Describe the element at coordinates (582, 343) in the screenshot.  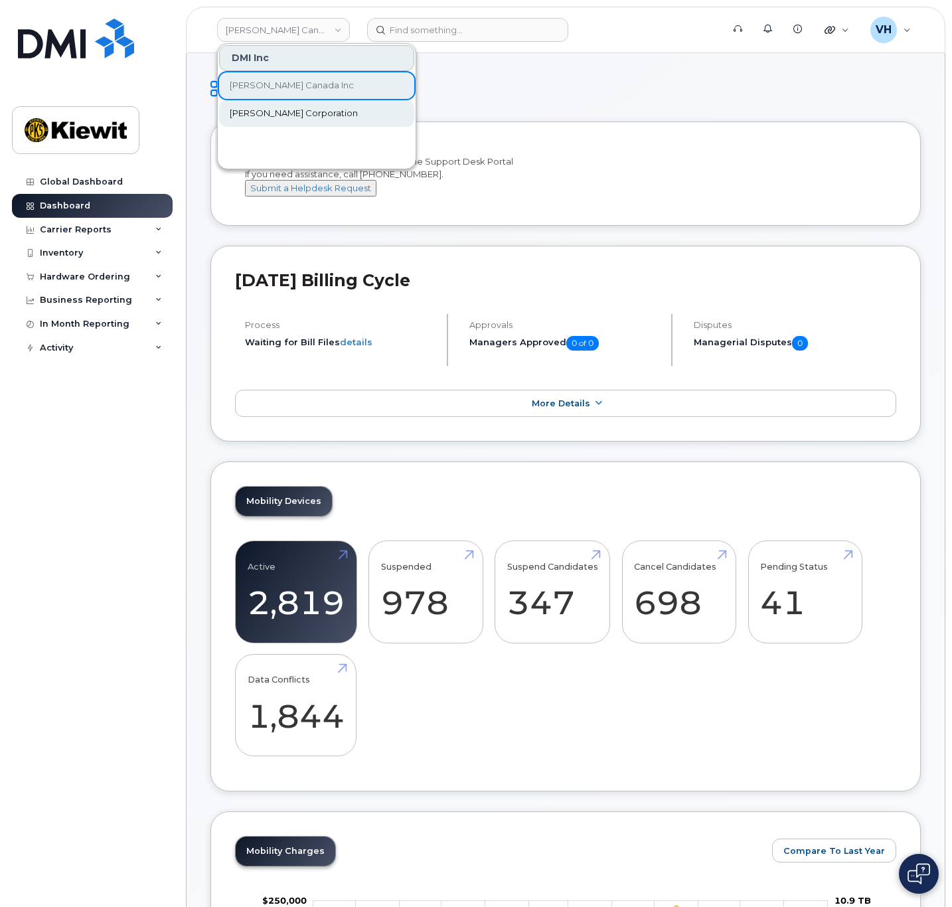
I see `span: 0 of 0` at that location.